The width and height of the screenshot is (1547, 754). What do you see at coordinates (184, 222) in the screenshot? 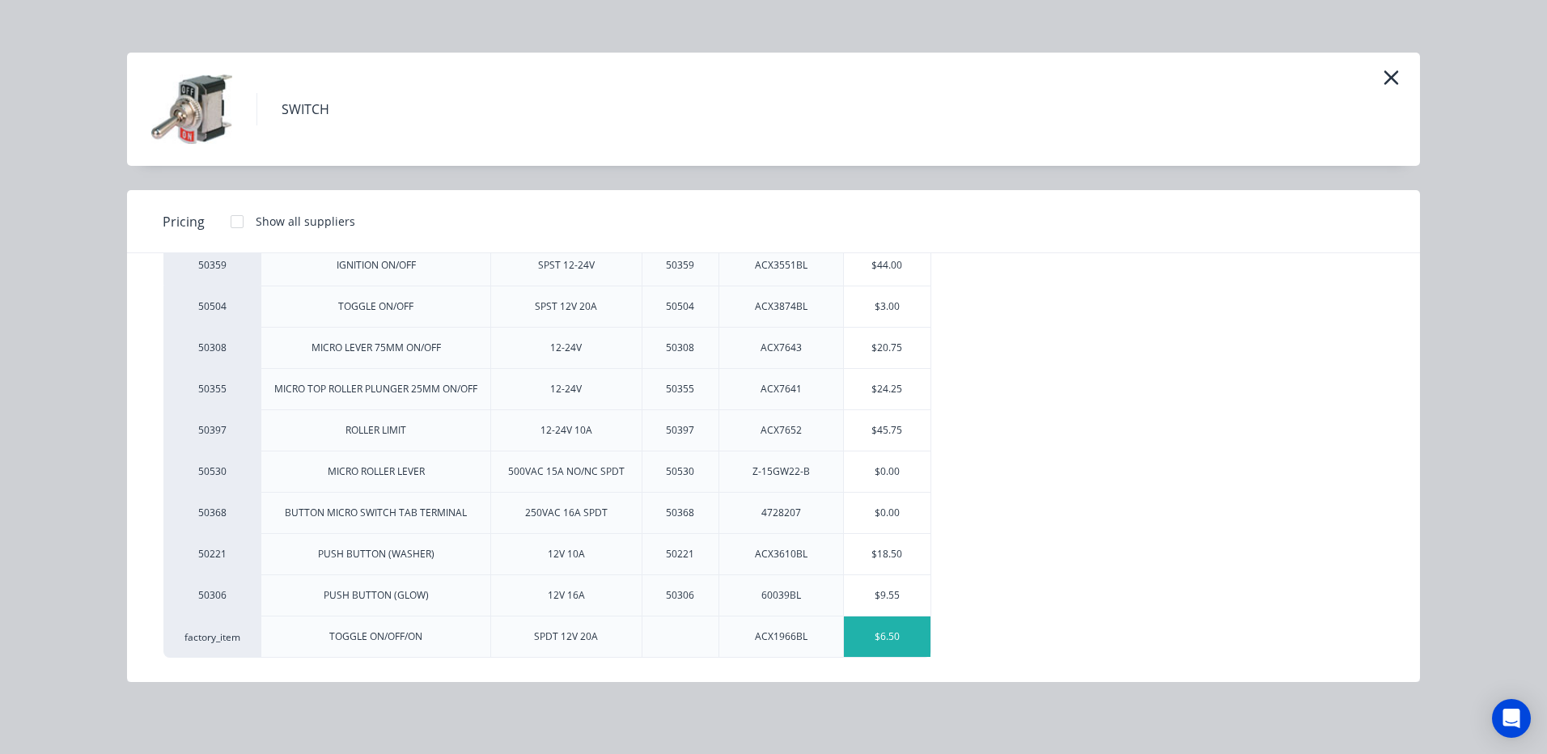
I see `span: Pricing` at bounding box center [184, 222].